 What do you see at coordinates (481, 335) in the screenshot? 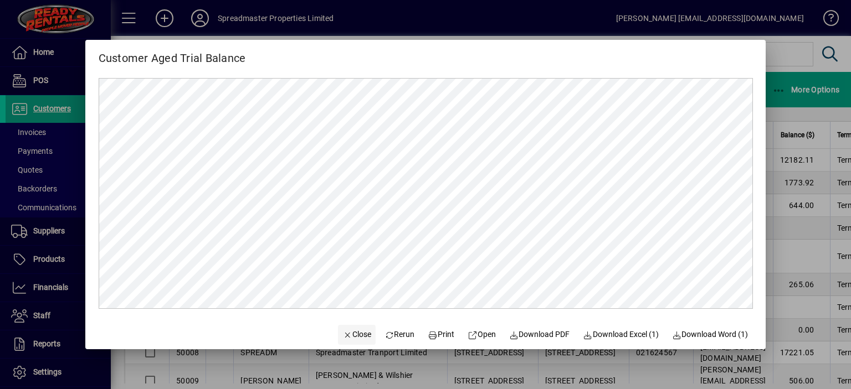
I see `span: Open` at bounding box center [481, 335].